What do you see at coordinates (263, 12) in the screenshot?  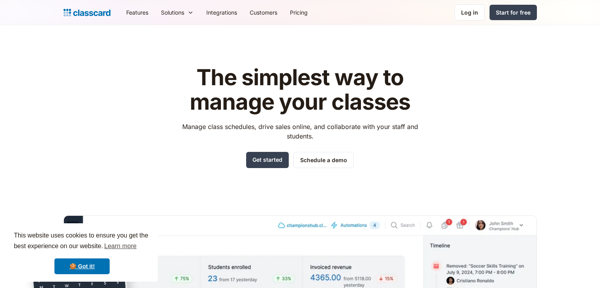 I see `a: Customers` at bounding box center [263, 12].